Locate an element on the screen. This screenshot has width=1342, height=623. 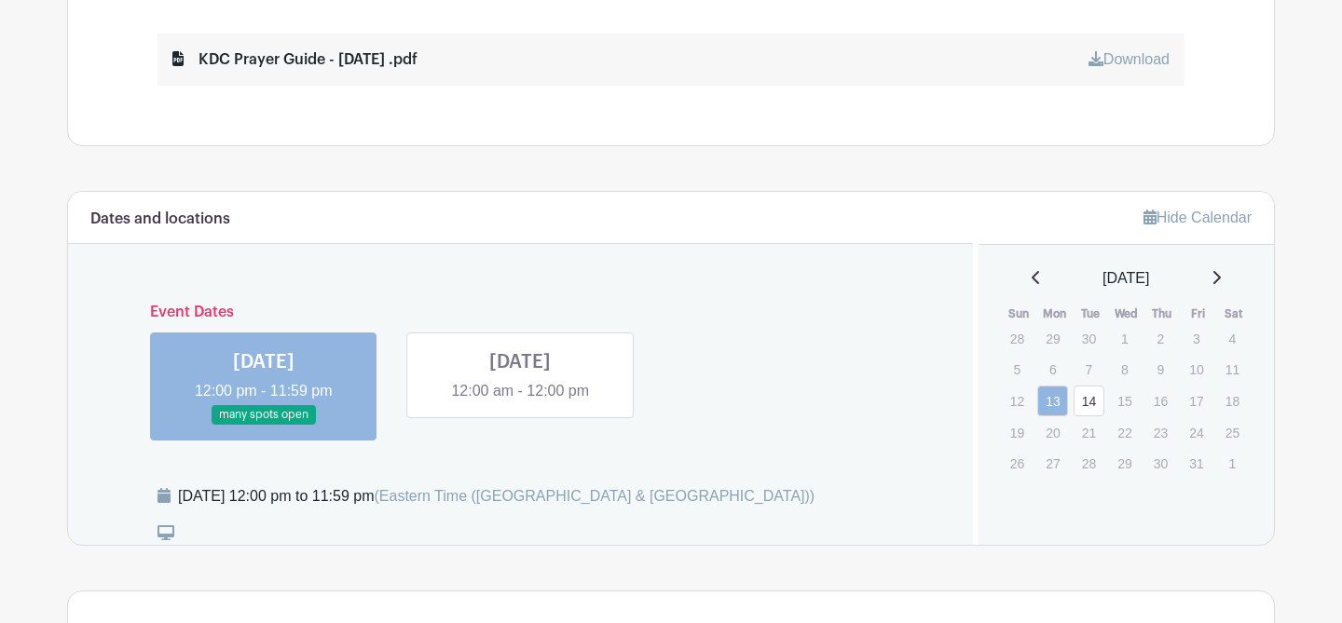
p: 25 is located at coordinates (1232, 432).